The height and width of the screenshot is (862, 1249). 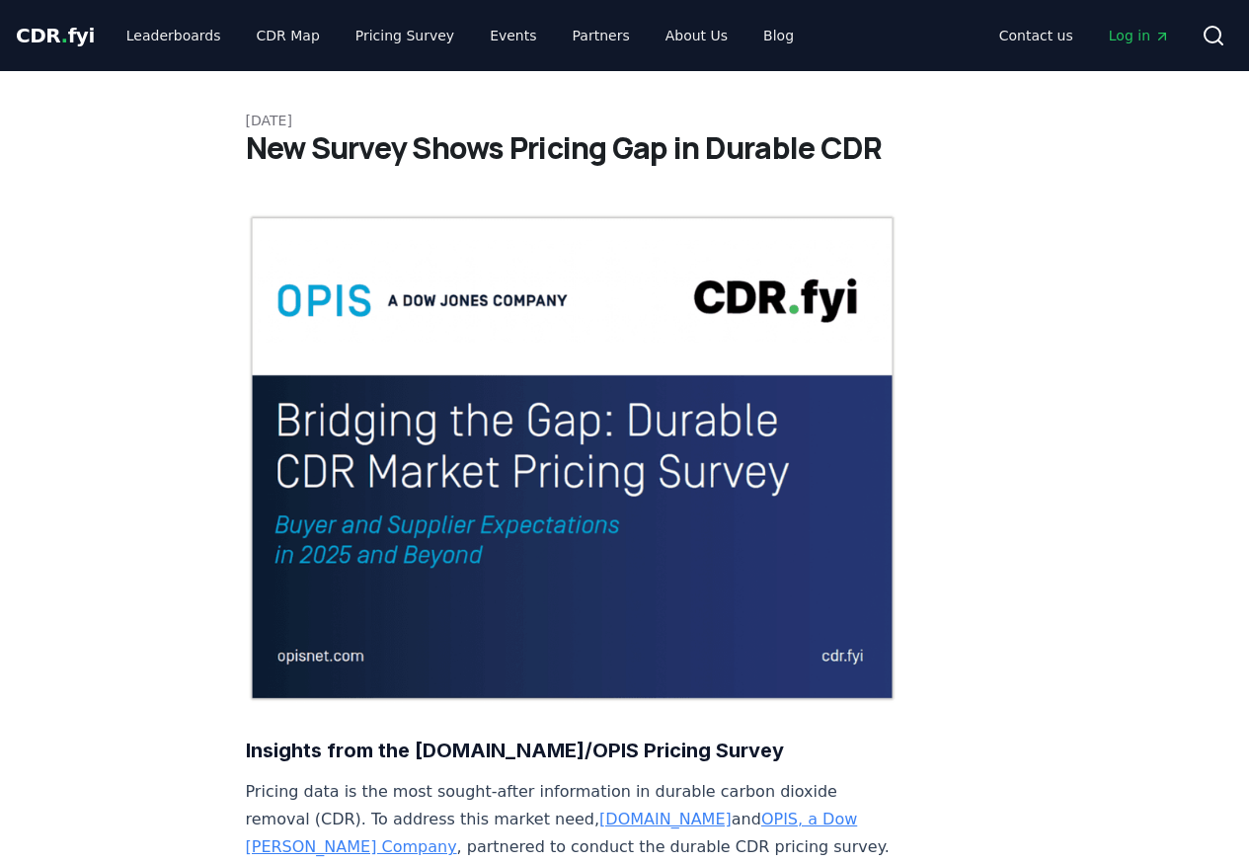 What do you see at coordinates (55, 36) in the screenshot?
I see `span: CDR fyi` at bounding box center [55, 36].